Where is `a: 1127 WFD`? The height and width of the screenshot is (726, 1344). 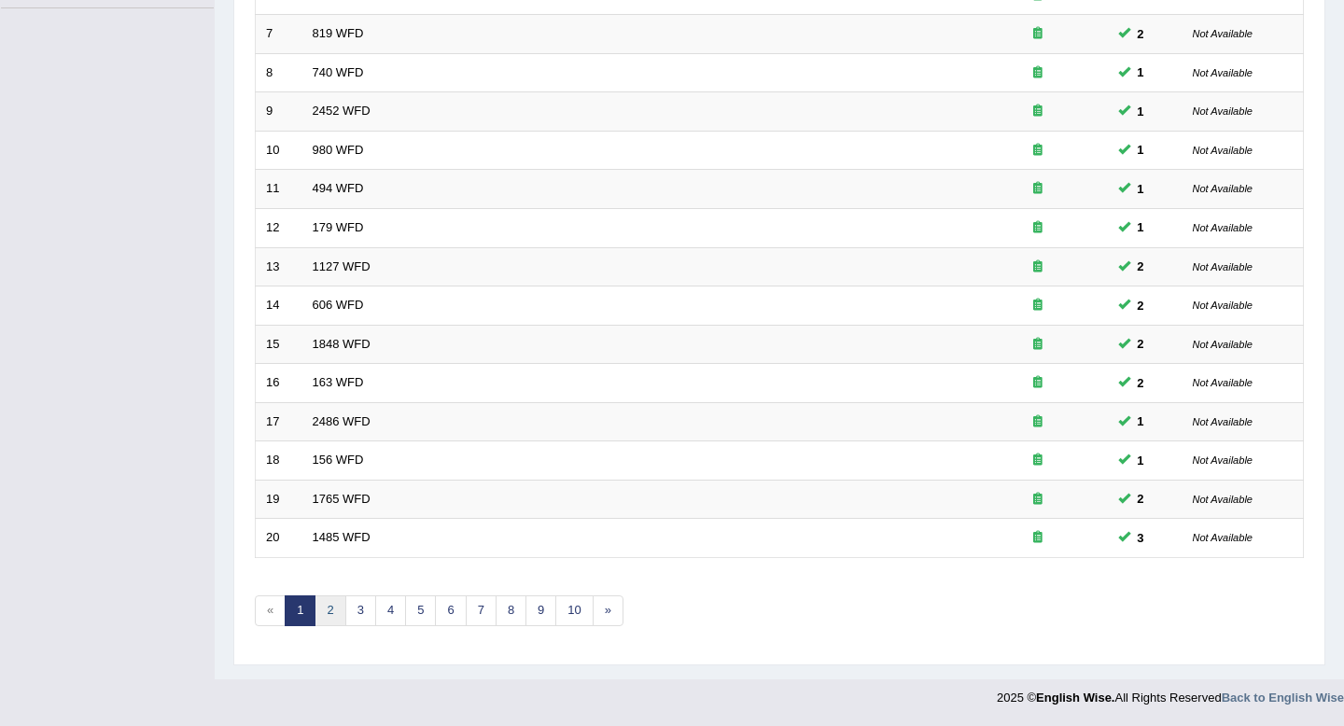
a: 1127 WFD is located at coordinates (342, 266).